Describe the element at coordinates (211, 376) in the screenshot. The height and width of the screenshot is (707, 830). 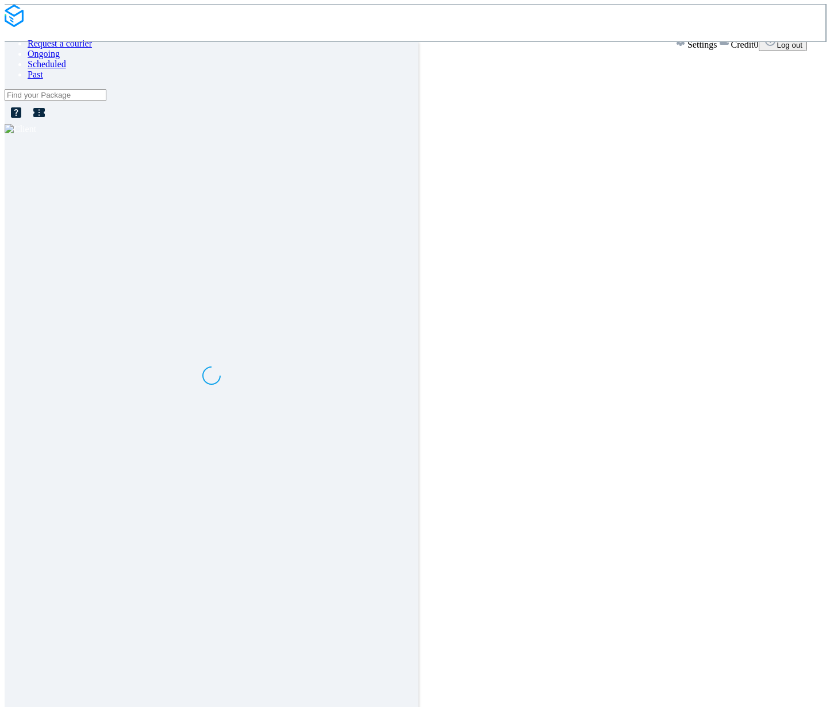
I see `img: Spinner` at that location.